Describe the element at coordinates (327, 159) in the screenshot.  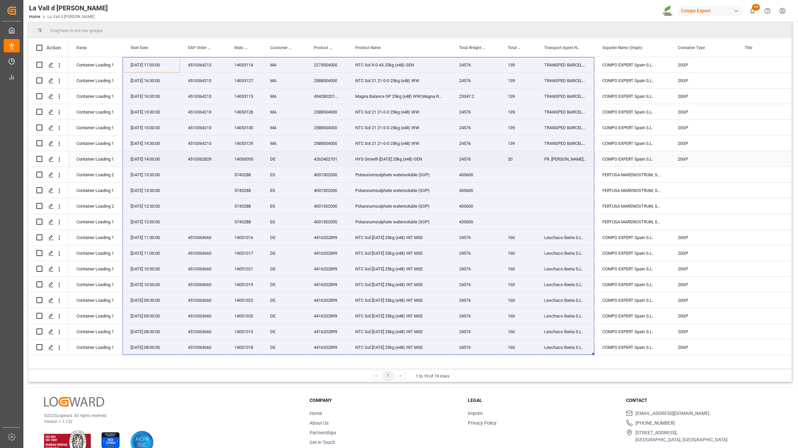
I see `div: 4262402701` at that location.